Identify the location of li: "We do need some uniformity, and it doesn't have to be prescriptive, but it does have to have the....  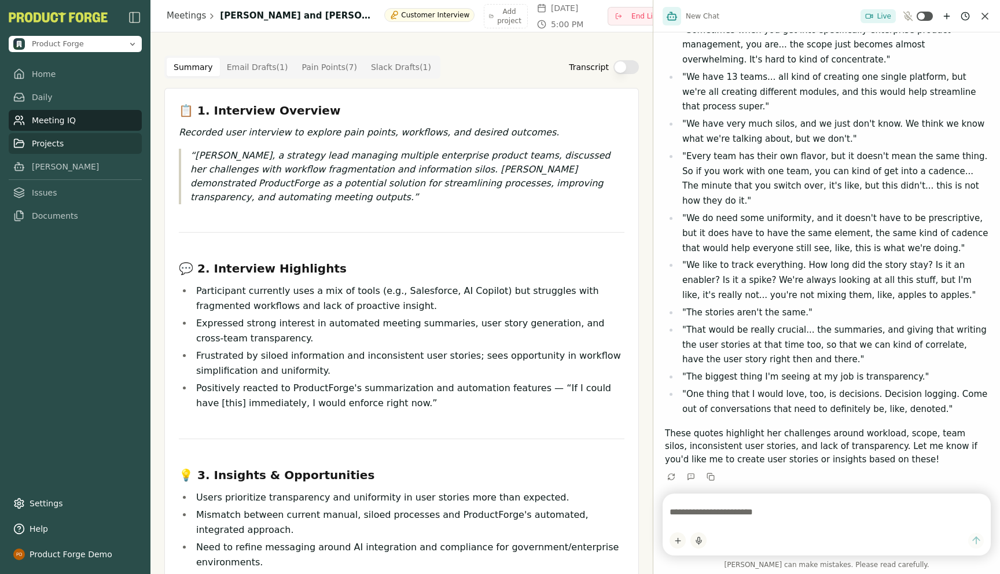
(833, 233).